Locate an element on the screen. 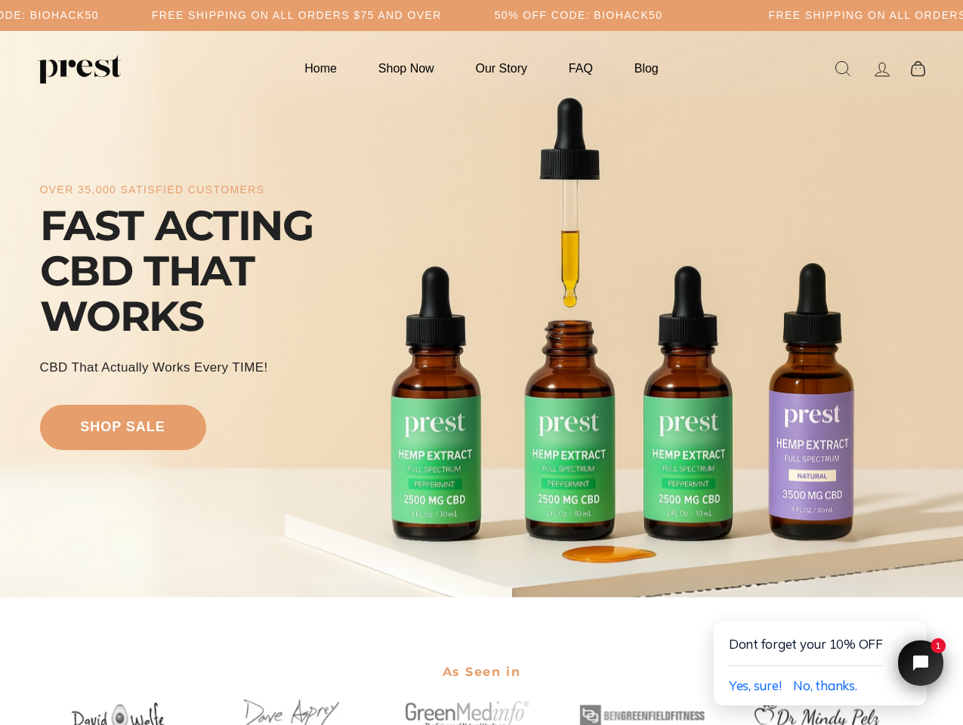 This screenshot has width=963, height=725. button: Yes, sure! is located at coordinates (166, 686).